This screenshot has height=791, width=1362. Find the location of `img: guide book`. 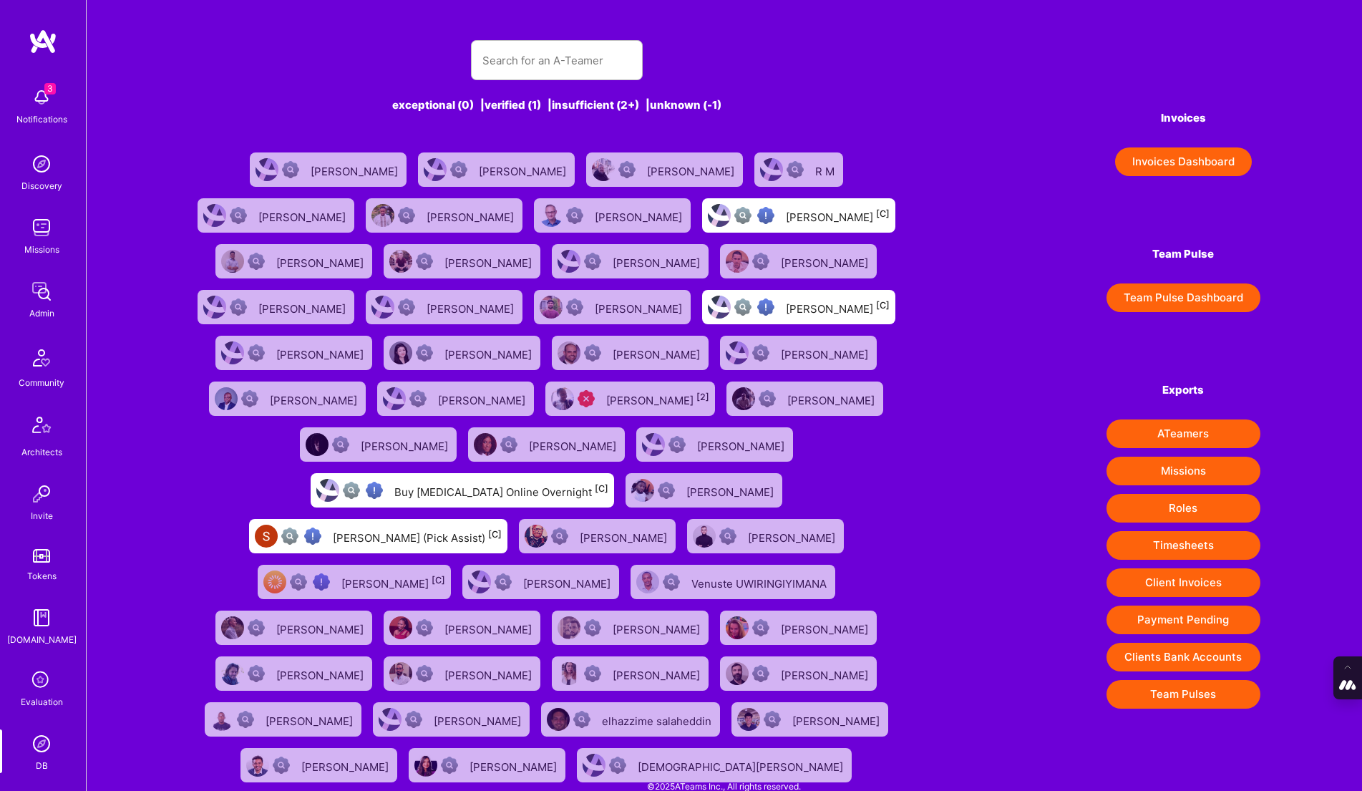

img: guide book is located at coordinates (42, 618).